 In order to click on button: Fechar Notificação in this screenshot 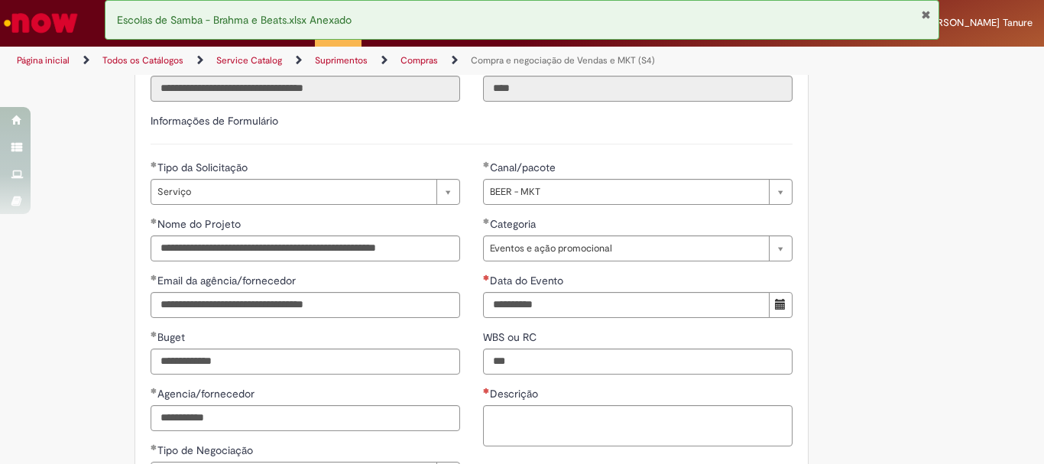, I will do `click(925, 15)`.